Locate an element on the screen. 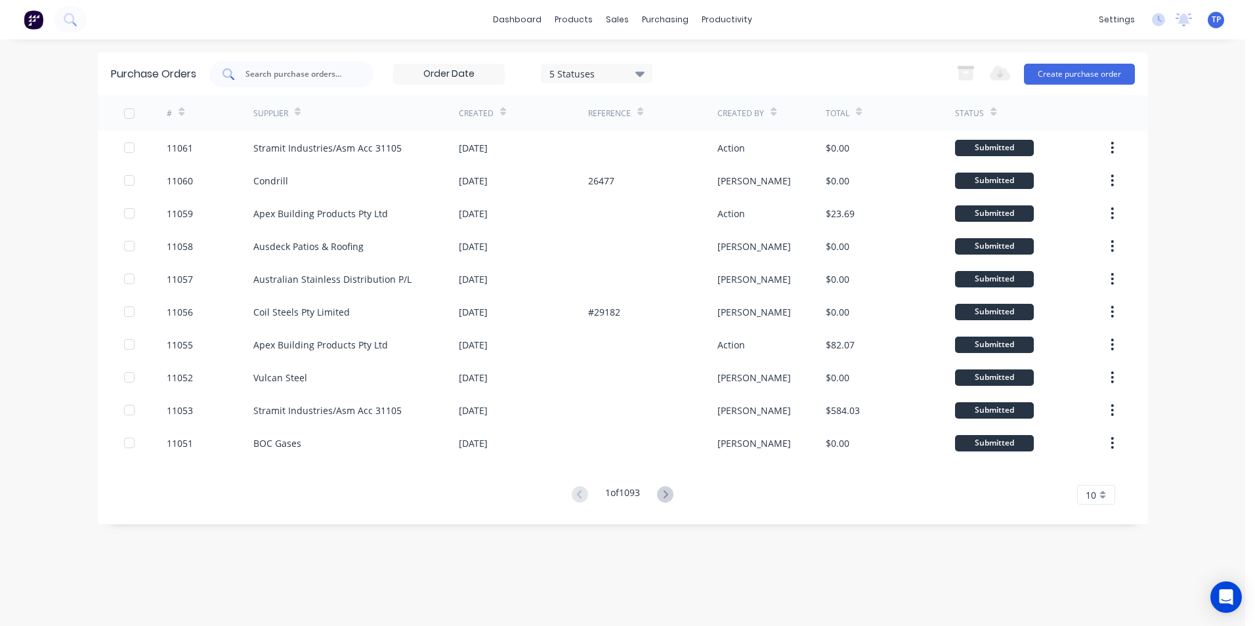 This screenshot has height=626, width=1255. div: 11060 is located at coordinates (180, 181).